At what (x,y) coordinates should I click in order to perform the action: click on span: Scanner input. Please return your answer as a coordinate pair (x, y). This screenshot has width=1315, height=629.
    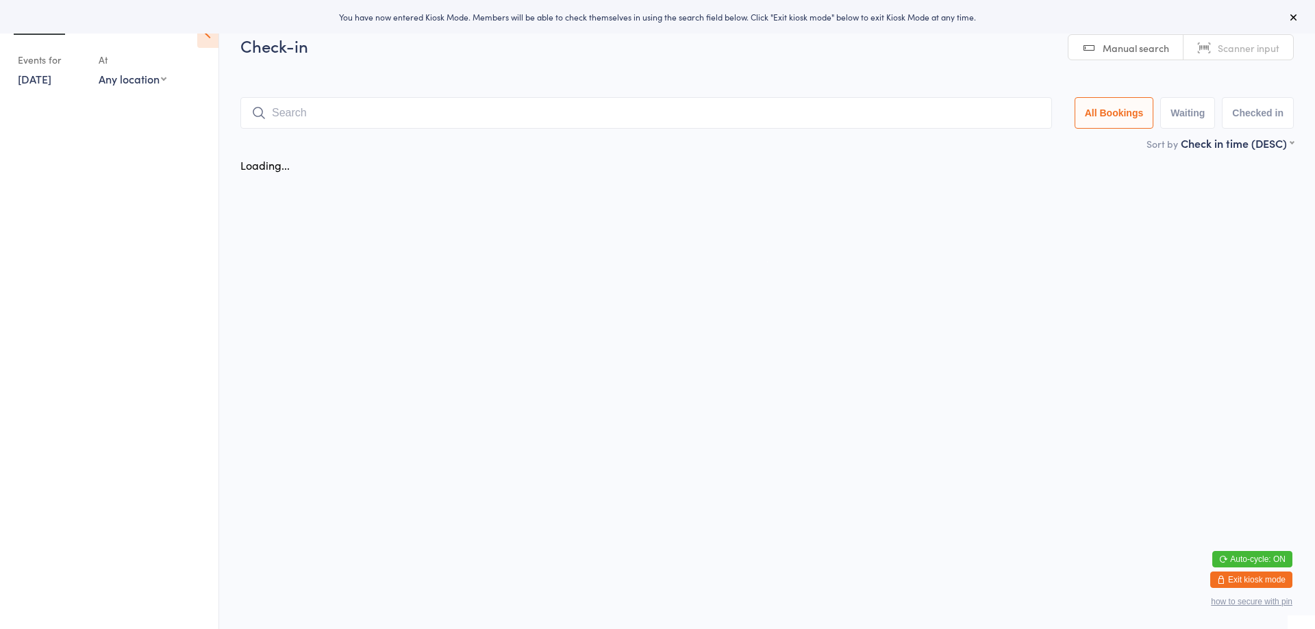
    Looking at the image, I should click on (1248, 48).